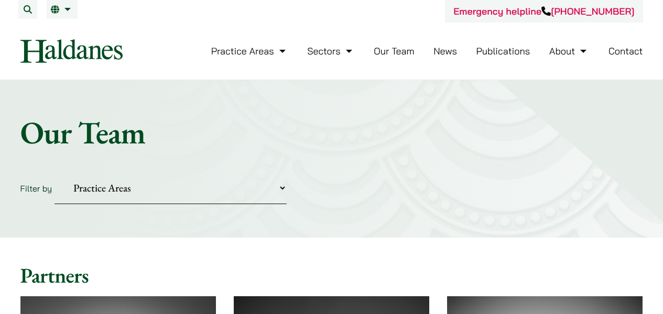 Image resolution: width=663 pixels, height=314 pixels. I want to click on a: Sectors, so click(331, 51).